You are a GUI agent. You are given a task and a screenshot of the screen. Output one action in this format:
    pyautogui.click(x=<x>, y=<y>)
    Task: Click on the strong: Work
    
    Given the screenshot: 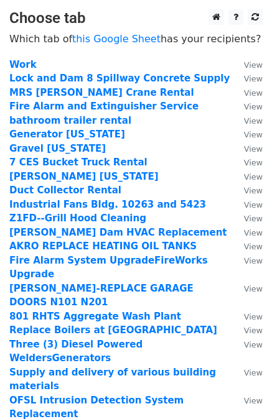 What is the action you would take?
    pyautogui.click(x=23, y=65)
    